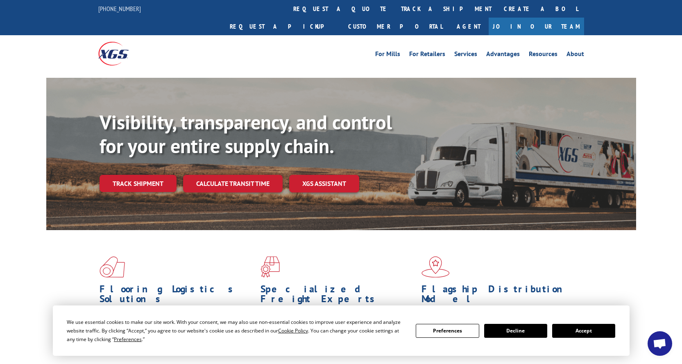 Image resolution: width=682 pixels, height=364 pixels. What do you see at coordinates (283, 26) in the screenshot?
I see `a: Request a pickup` at bounding box center [283, 26].